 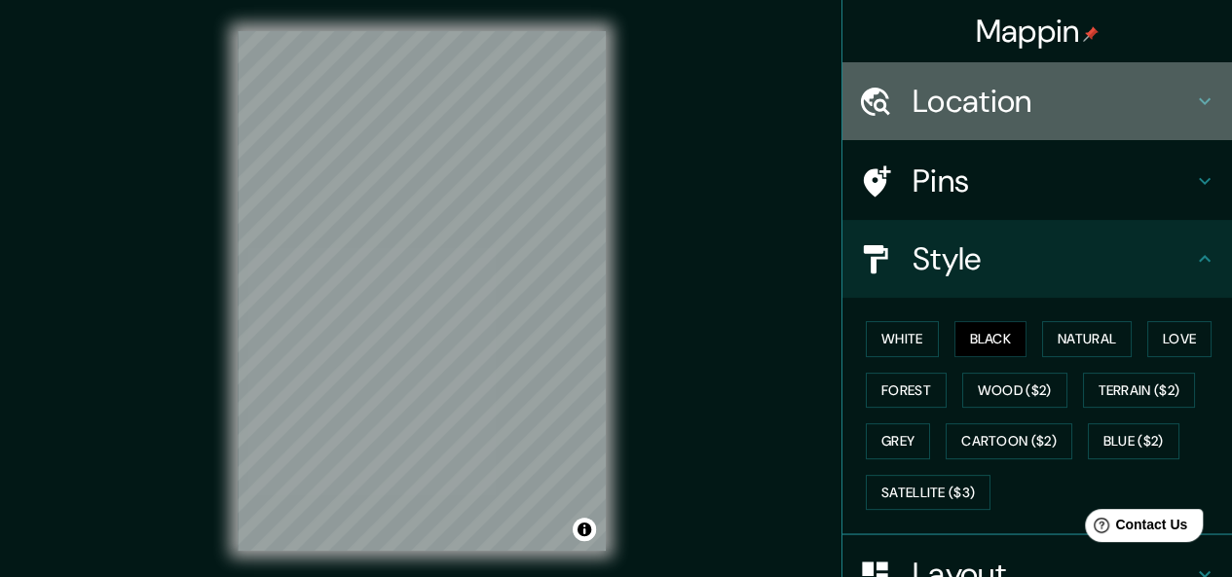 I want to click on h4: Style, so click(x=1053, y=259).